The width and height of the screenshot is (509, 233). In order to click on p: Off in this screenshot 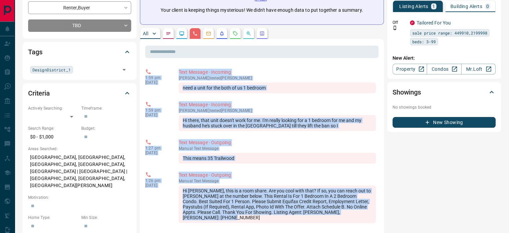, I will do `click(399, 22)`.